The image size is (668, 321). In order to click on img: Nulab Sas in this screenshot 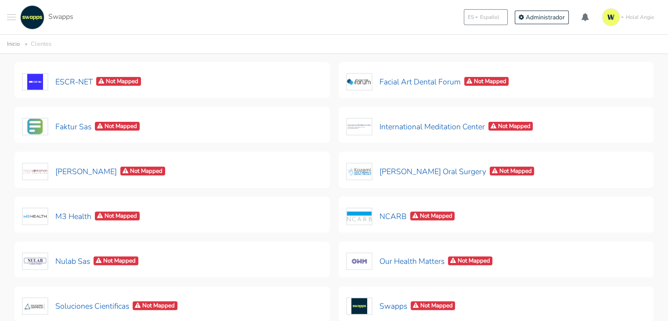, I will do `click(35, 261)`.